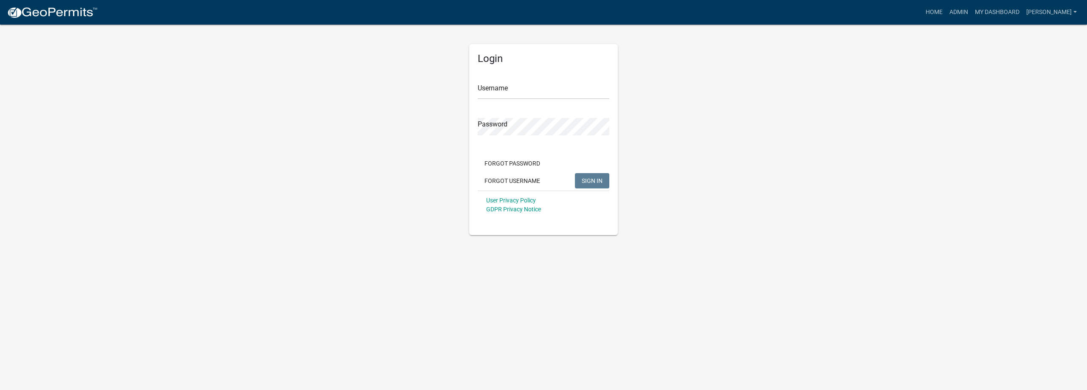 This screenshot has height=390, width=1087. What do you see at coordinates (592, 180) in the screenshot?
I see `span: SIGN IN` at bounding box center [592, 180].